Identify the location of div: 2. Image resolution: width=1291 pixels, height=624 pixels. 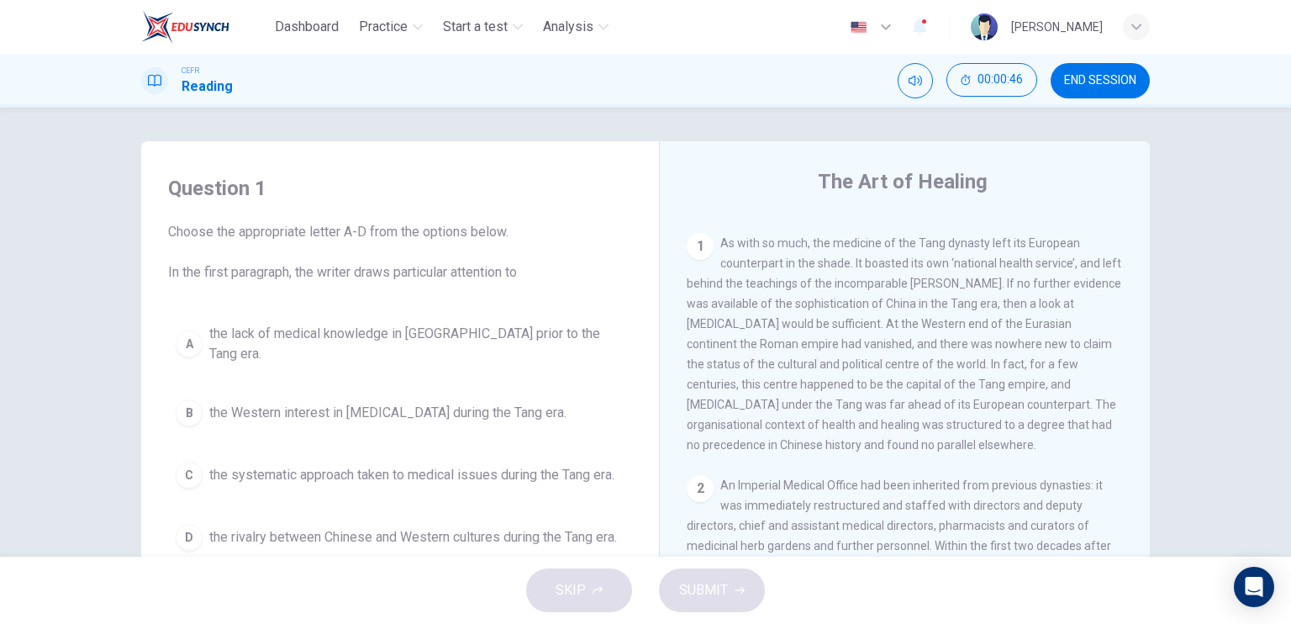
(700, 488).